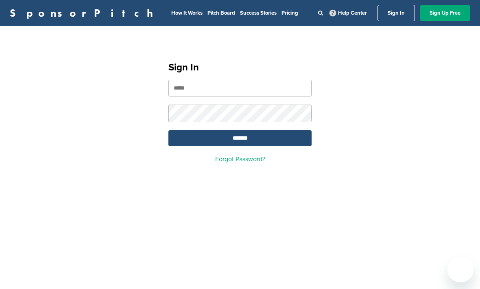 This screenshot has width=480, height=289. I want to click on a: Forgot Password?, so click(240, 159).